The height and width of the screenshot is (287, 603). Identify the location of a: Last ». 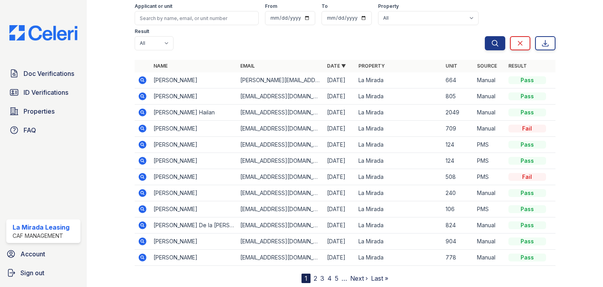
(380, 278).